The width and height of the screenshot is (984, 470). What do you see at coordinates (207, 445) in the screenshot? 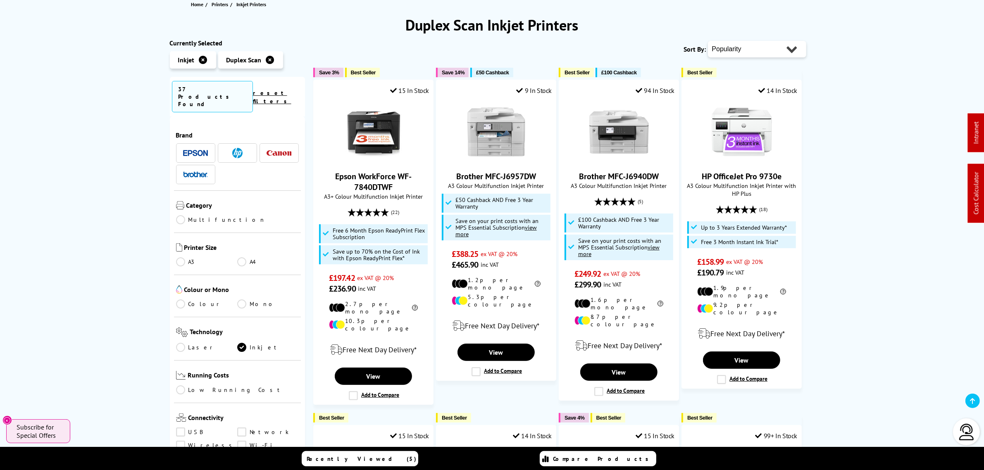
I see `a: Wireless` at bounding box center [207, 445].